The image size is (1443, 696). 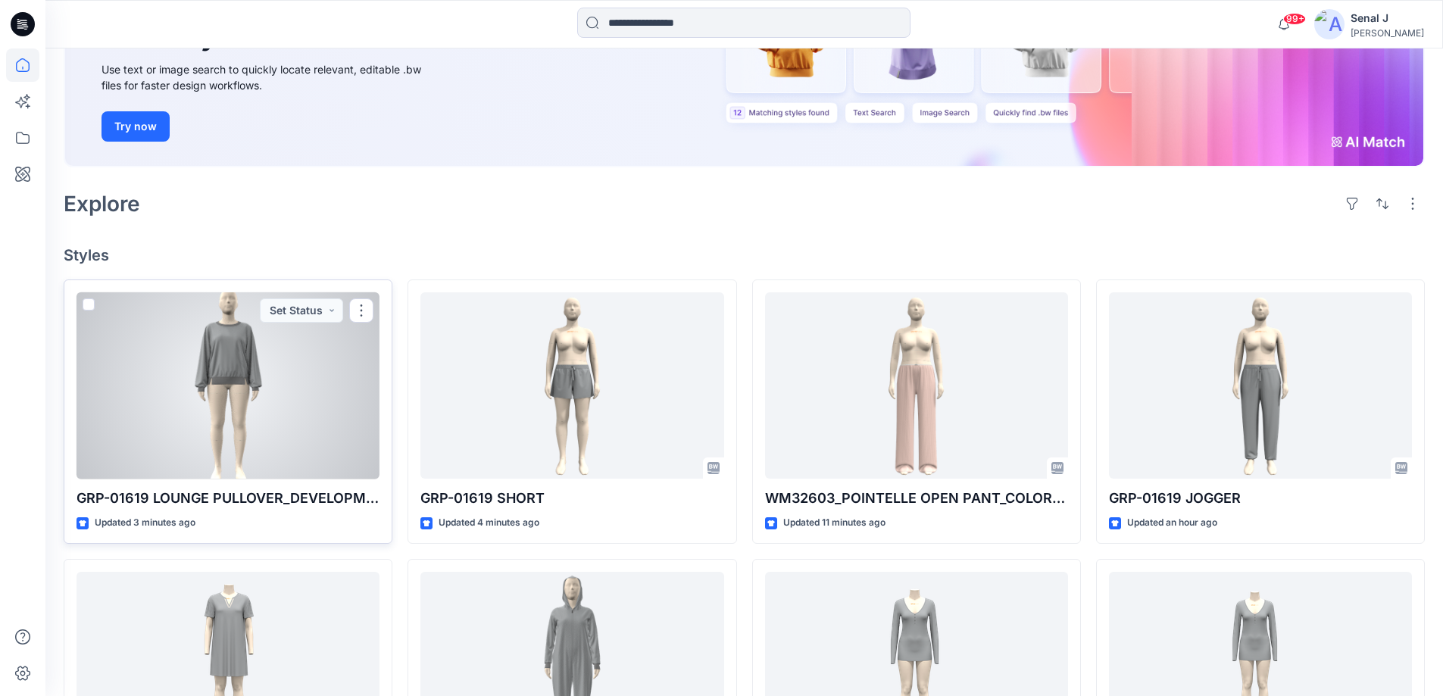 I want to click on a: Try now, so click(x=136, y=126).